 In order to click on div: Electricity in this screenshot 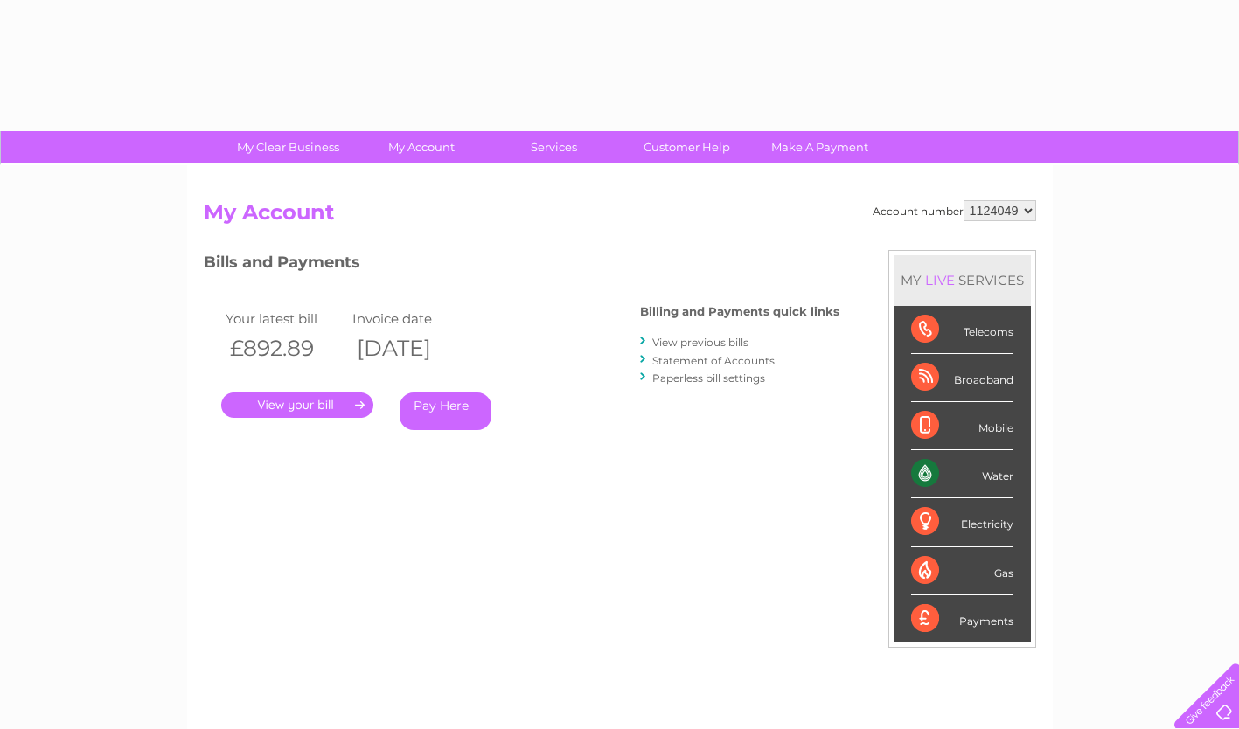, I will do `click(962, 522)`.